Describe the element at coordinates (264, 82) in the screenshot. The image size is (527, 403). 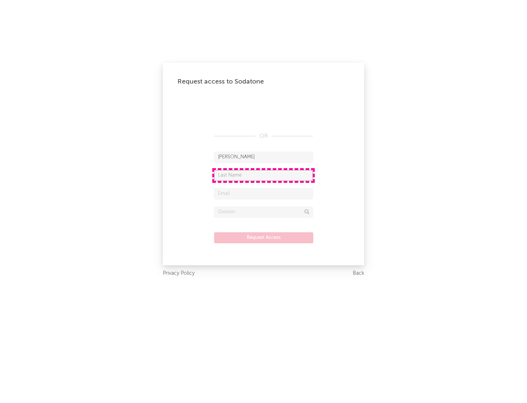
I see `div: Request access to Sodatone` at that location.